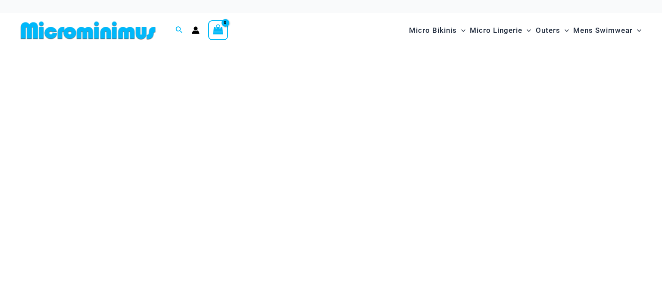 Image resolution: width=662 pixels, height=300 pixels. Describe the element at coordinates (608, 30) in the screenshot. I see `a: Mens SwimwearMenu ToggleMenu Toggle` at that location.